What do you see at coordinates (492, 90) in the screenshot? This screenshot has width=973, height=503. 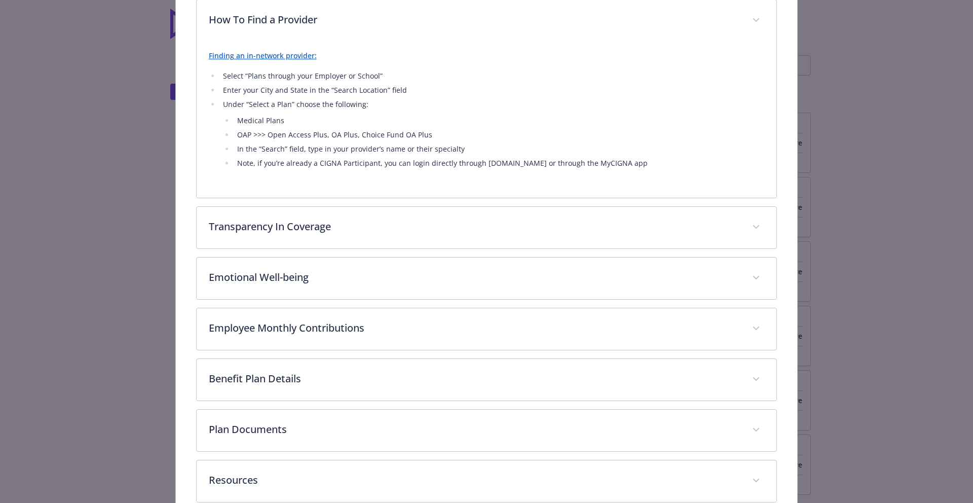 I see `li: Enter your City and State in the “Search Location” field` at bounding box center [492, 90].